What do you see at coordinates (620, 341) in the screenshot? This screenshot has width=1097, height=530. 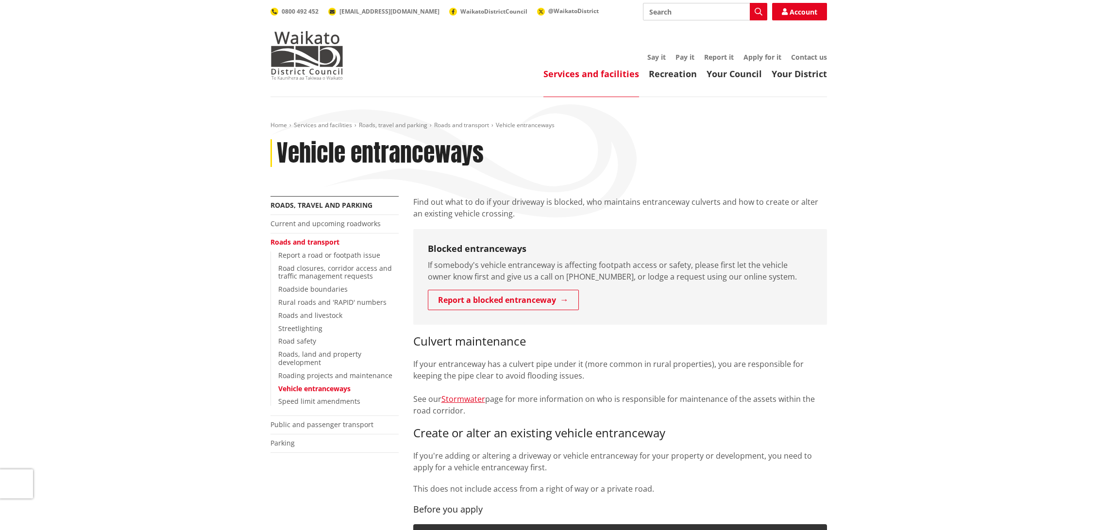 I see `h3: Culvert maintenance` at bounding box center [620, 341].